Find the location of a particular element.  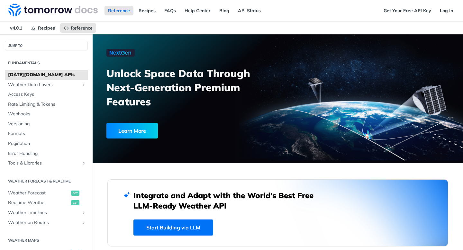

a: Rate Limiting & Tokens is located at coordinates (46, 105).